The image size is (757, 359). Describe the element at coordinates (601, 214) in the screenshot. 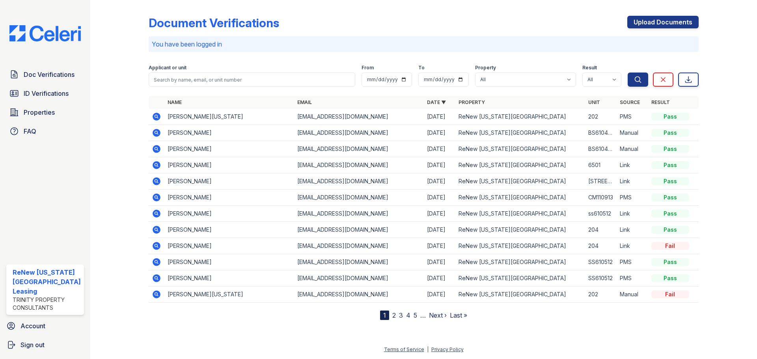

I see `td: ss610512` at that location.